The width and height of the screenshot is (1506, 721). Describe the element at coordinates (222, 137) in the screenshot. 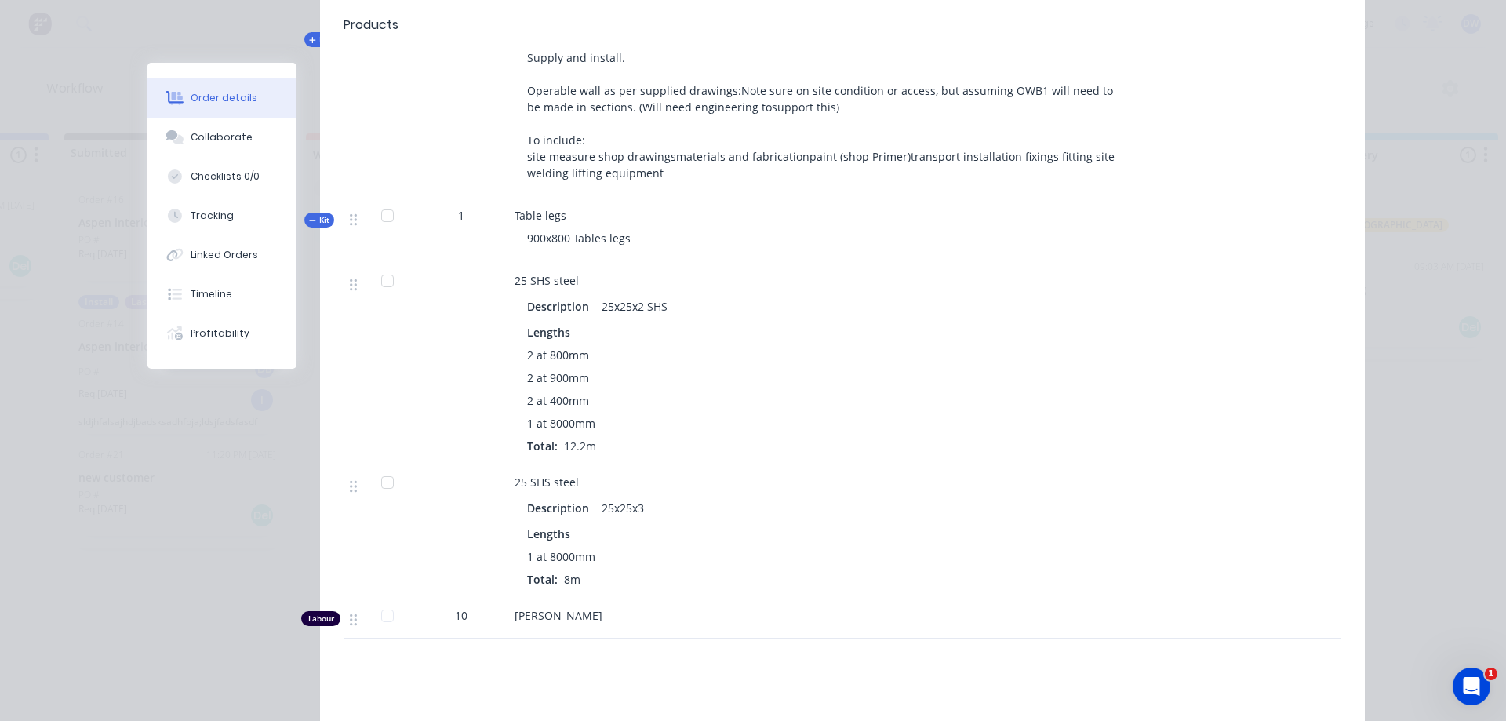

I see `button: Collaborate` at that location.